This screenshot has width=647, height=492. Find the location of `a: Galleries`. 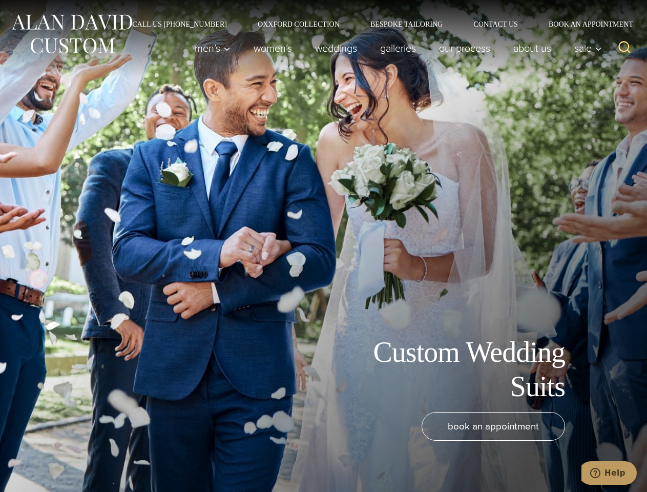

a: Galleries is located at coordinates (398, 48).